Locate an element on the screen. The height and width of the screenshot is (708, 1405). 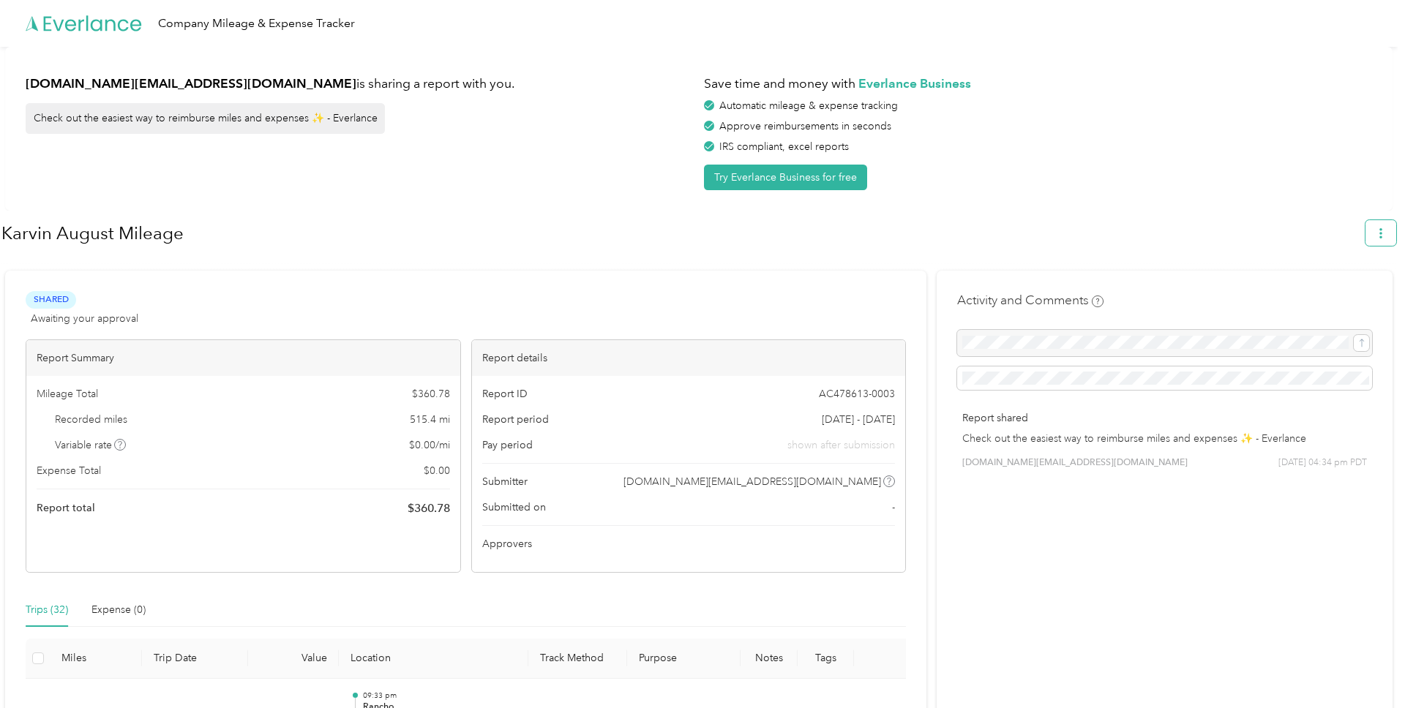
div: Trips (32) is located at coordinates (47, 610).